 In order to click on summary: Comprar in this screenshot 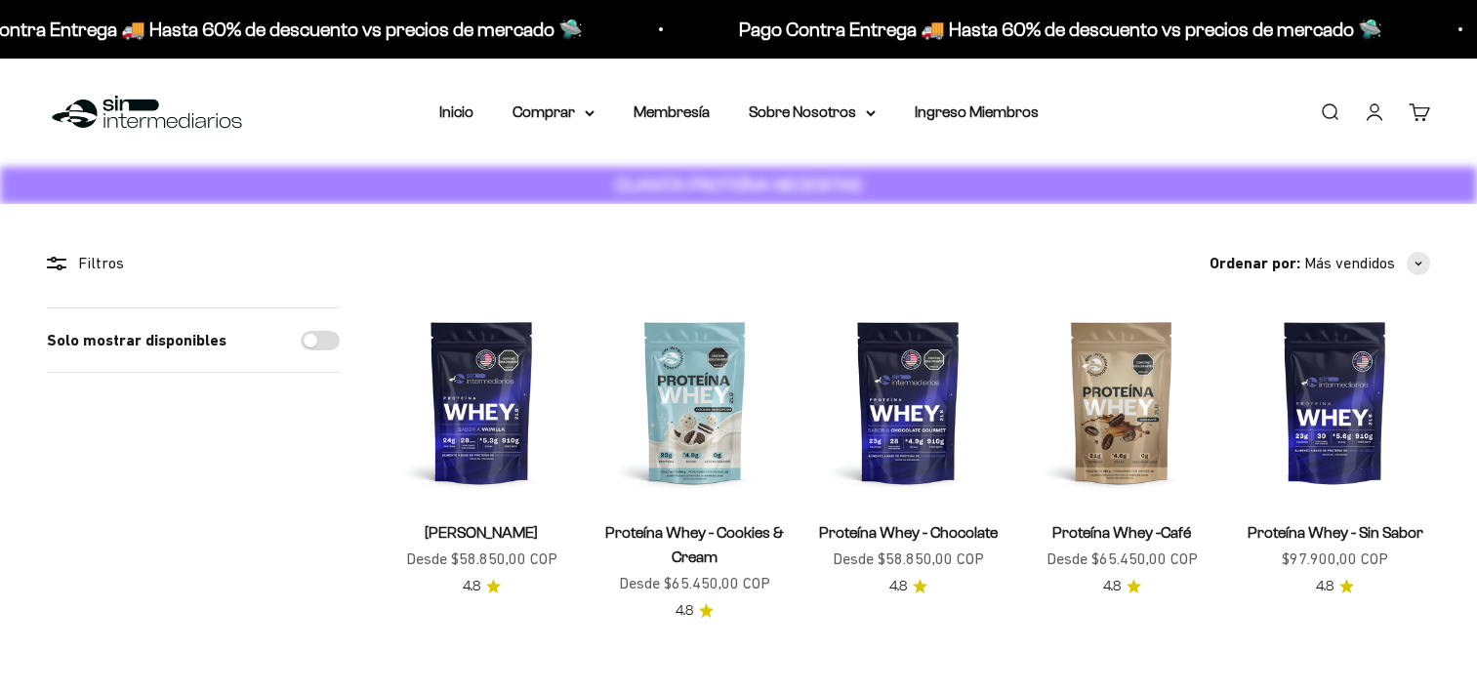, I will do `click(553, 112)`.